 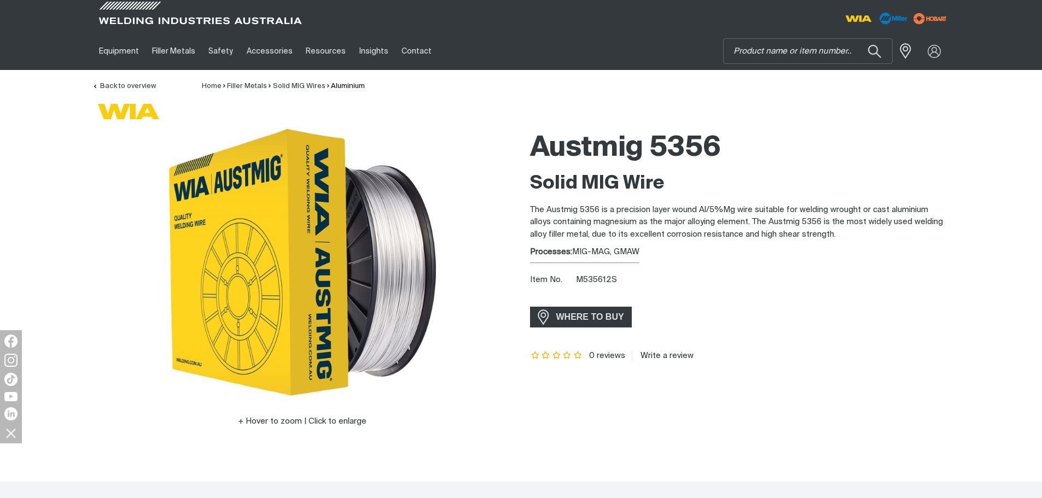 What do you see at coordinates (607, 355) in the screenshot?
I see `span: 0 reviews` at bounding box center [607, 355].